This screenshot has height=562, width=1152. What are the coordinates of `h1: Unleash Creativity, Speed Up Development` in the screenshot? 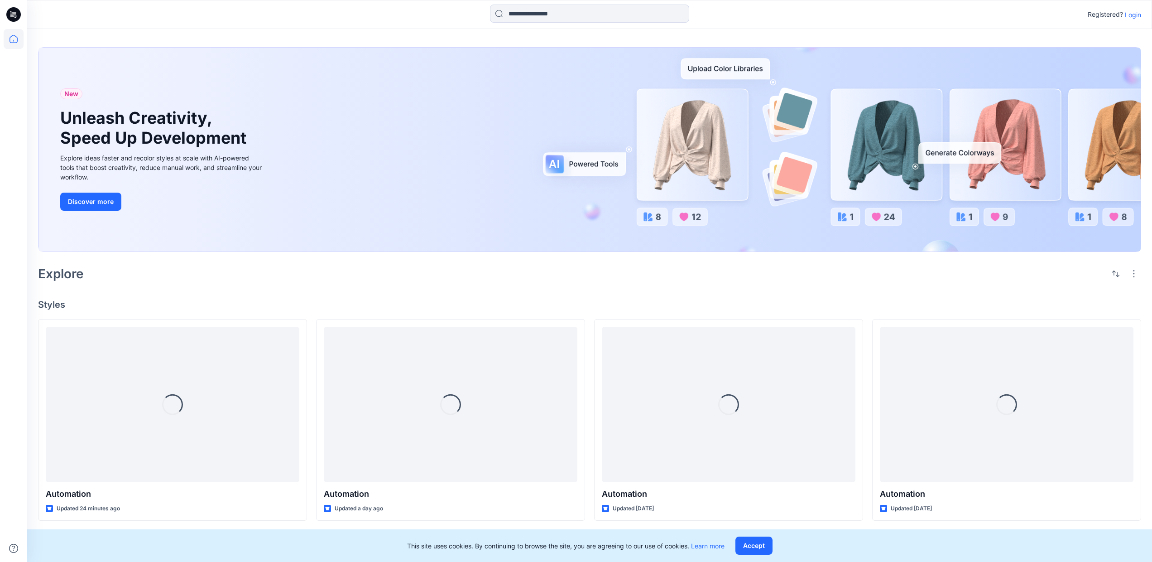 It's located at (155, 128).